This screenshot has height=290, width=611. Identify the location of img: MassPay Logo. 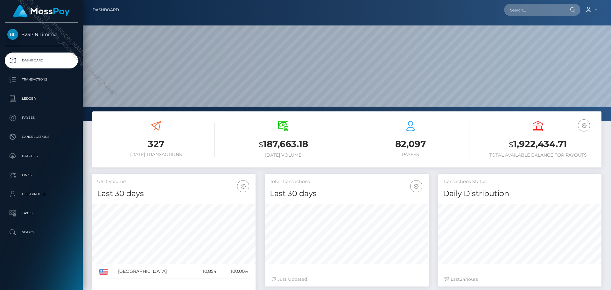
(41, 11).